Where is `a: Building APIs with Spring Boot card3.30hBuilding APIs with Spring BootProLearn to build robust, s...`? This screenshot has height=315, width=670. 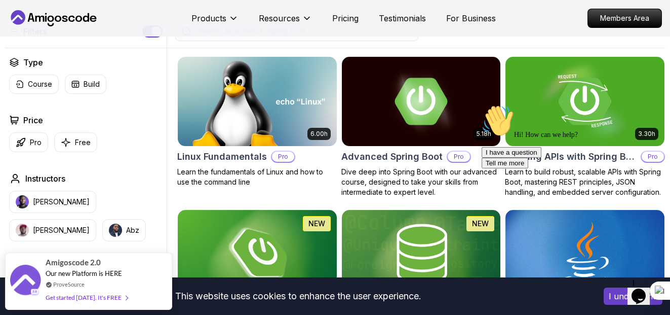
a: Building APIs with Spring Boot card3.30hBuilding APIs with Spring BootProLearn to build robust, s... is located at coordinates (585, 127).